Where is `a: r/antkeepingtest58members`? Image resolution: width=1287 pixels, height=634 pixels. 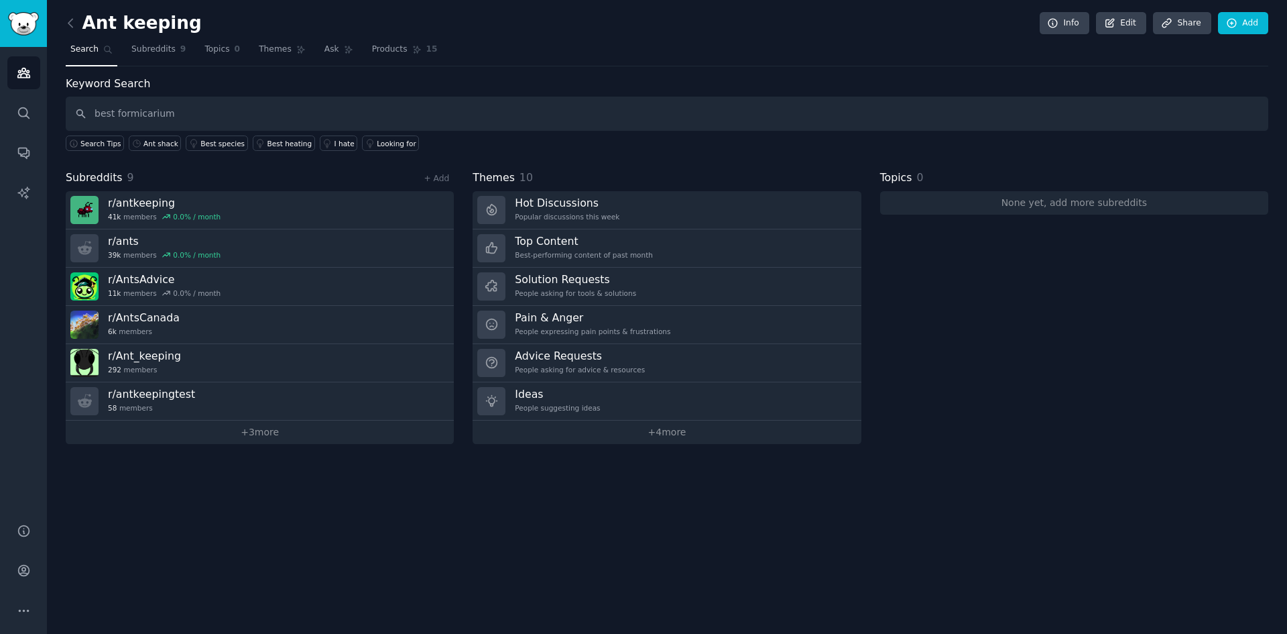 a: r/antkeepingtest58members is located at coordinates (259, 401).